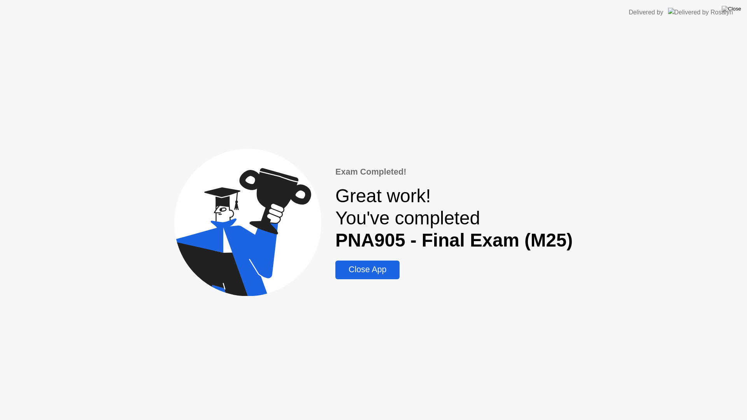 The width and height of the screenshot is (747, 420). Describe the element at coordinates (454, 218) in the screenshot. I see `div: Great work! You've completed` at that location.